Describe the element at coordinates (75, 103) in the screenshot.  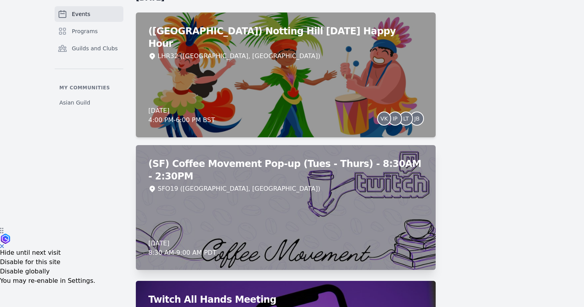
I see `span: Asian Guild` at that location.